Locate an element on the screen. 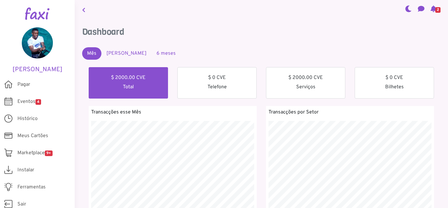  p: Total is located at coordinates (128, 87).